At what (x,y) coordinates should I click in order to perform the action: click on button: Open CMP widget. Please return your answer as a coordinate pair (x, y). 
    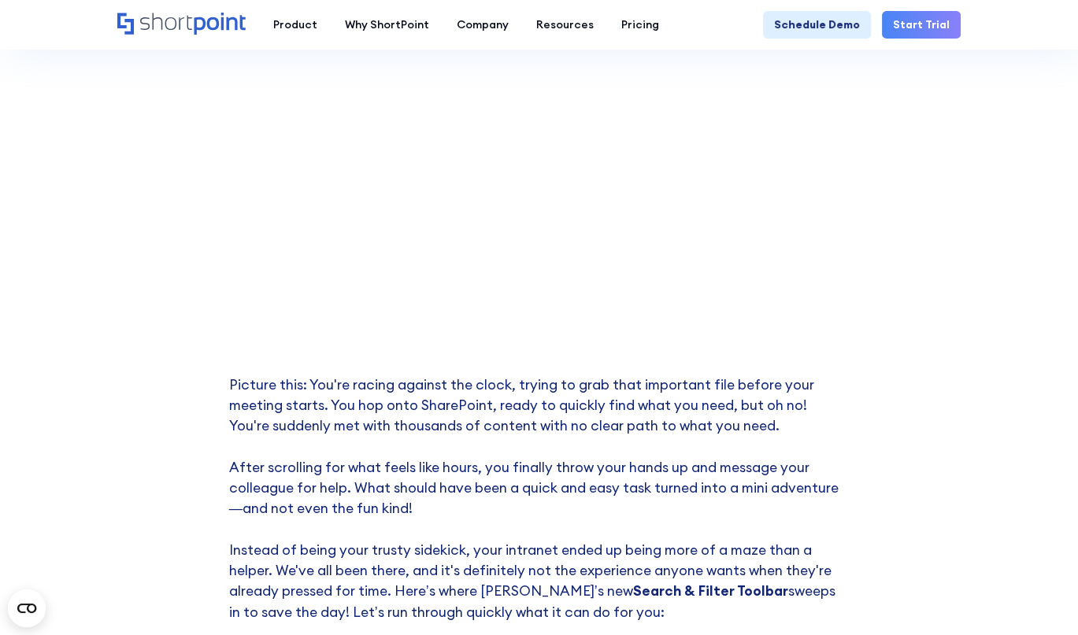
    Looking at the image, I should click on (27, 609).